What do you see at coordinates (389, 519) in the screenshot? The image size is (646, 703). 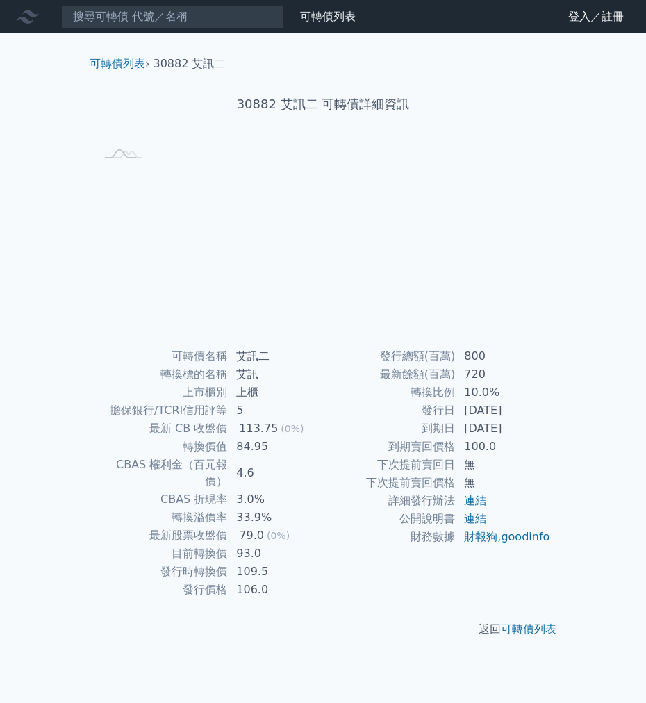 I see `td: 公開說明書` at bounding box center [389, 519].